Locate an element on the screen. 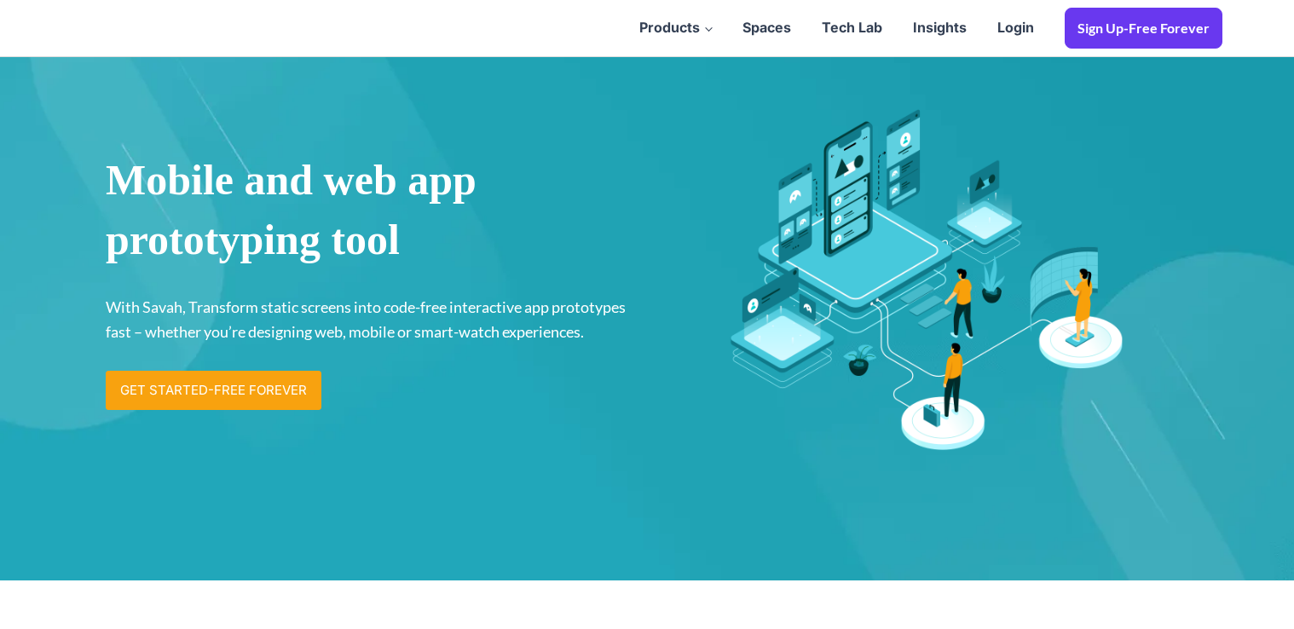 The width and height of the screenshot is (1294, 629). h1: Mobile and web app prototyping tool is located at coordinates (367, 210).